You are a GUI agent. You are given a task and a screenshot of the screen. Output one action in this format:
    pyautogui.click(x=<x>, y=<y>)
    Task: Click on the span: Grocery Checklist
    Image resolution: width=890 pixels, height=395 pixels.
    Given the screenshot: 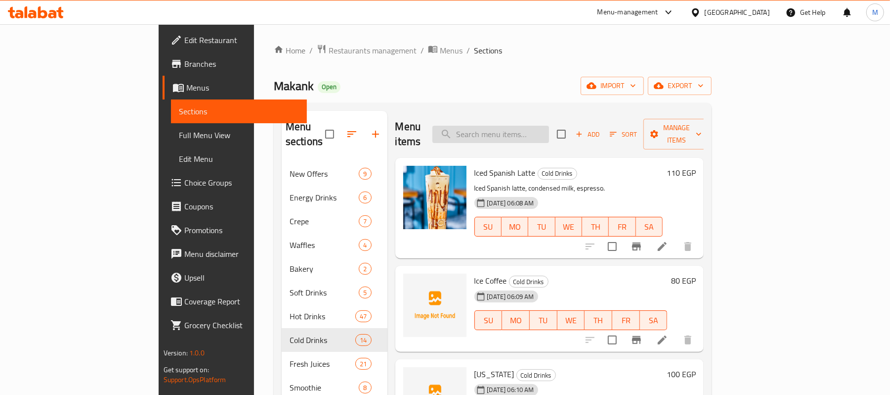 What is the action you would take?
    pyautogui.click(x=242, y=325)
    